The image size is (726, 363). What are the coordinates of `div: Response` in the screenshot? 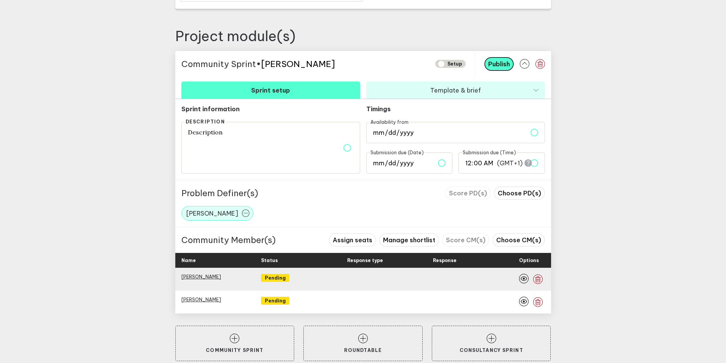 It's located at (473, 260).